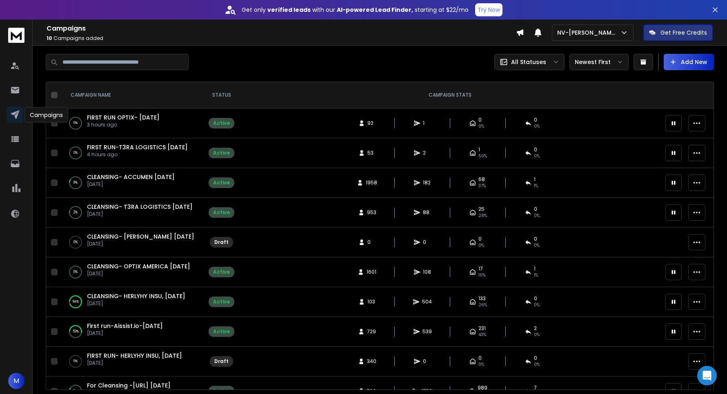  Describe the element at coordinates (483, 216) in the screenshot. I see `span: 28 %` at that location.